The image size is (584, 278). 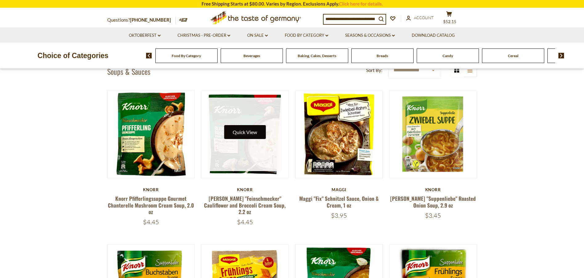 What do you see at coordinates (448, 56) in the screenshot?
I see `span: Candy` at bounding box center [448, 56].